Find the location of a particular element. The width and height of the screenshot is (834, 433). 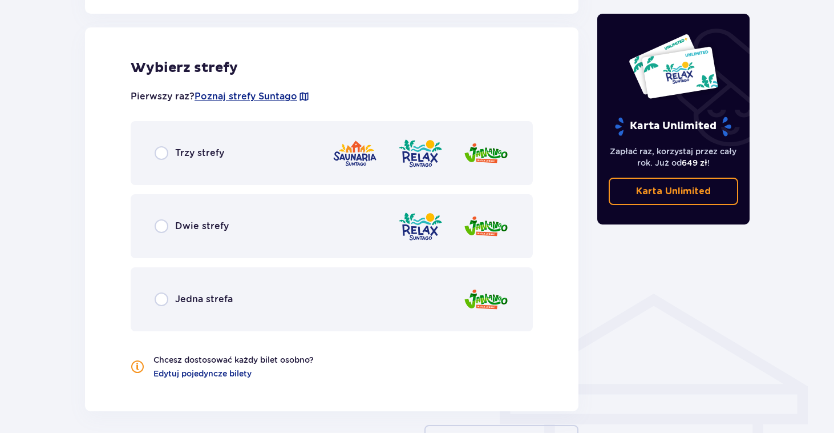

a: Edytuj pojedyncze bilety is located at coordinates (203, 373).